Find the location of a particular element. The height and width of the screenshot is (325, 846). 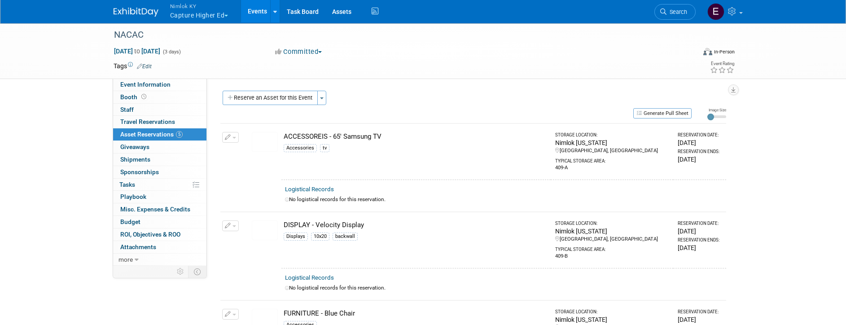

div: backwall is located at coordinates (345, 236).